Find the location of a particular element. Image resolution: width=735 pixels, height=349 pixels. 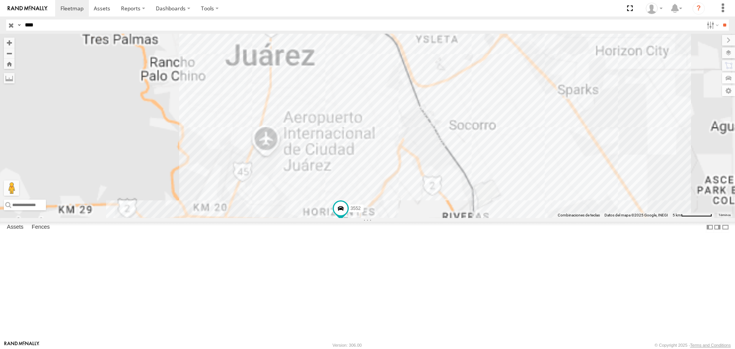

div: Jonathan Ramirez is located at coordinates (654, 8).